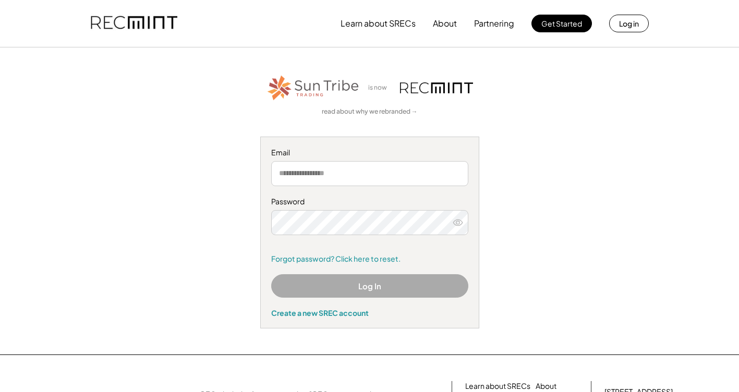 The height and width of the screenshot is (392, 739). What do you see at coordinates (370, 153) in the screenshot?
I see `div: Email` at bounding box center [370, 153].